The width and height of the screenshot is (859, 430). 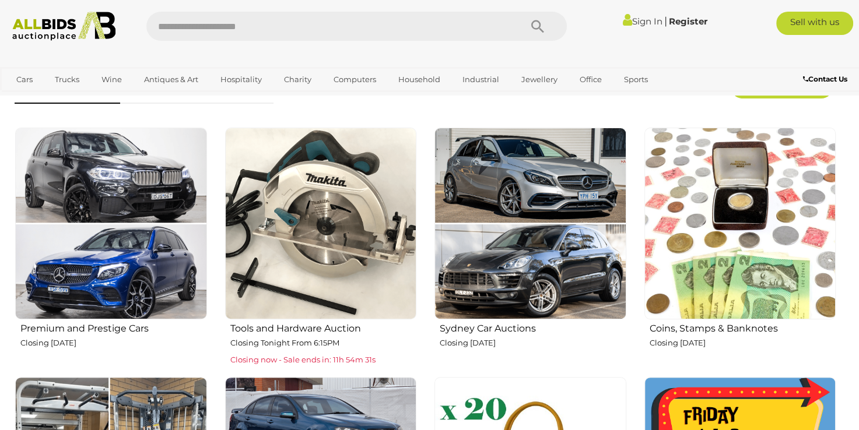 What do you see at coordinates (635, 79) in the screenshot?
I see `a: Sports` at bounding box center [635, 79].